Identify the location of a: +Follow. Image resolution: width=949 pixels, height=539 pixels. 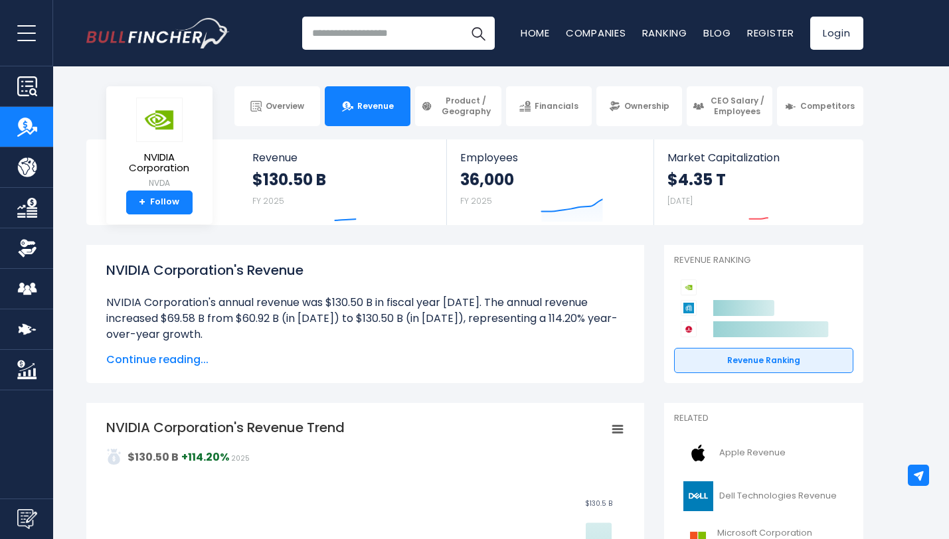
(159, 203).